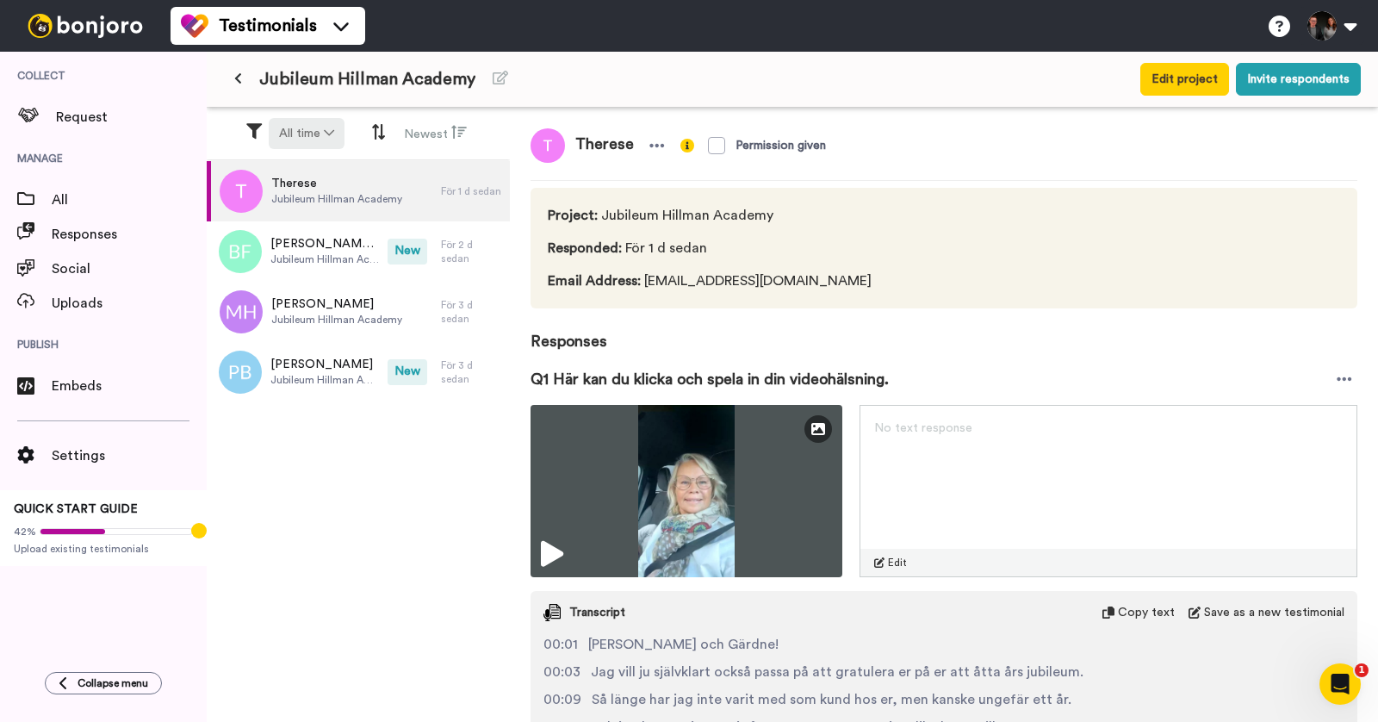 This screenshot has width=1378, height=722. Describe the element at coordinates (709, 248) in the screenshot. I see `span: För 1 d sedan` at that location.